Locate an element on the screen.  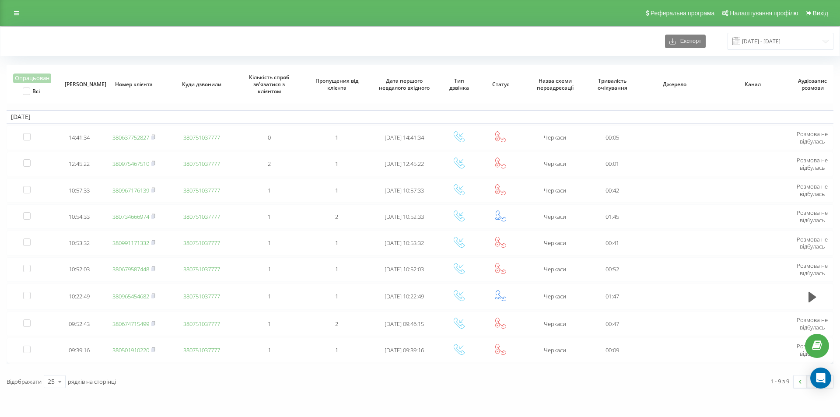
td: 09:39:16 is located at coordinates (79, 350).